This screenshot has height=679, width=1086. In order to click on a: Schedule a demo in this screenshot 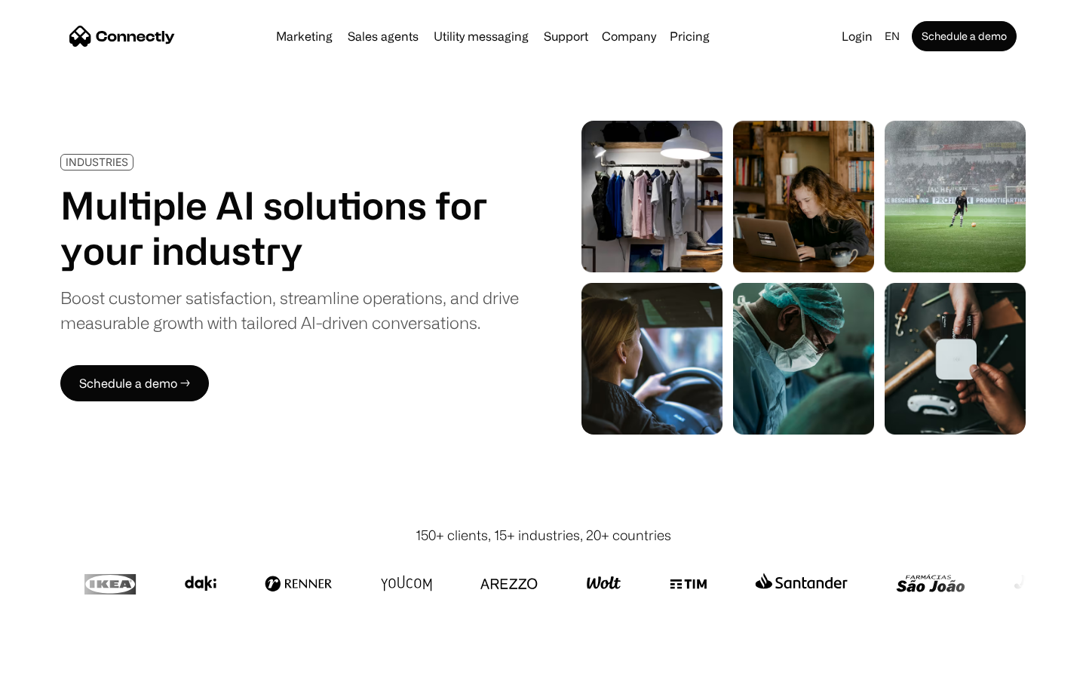, I will do `click(964, 36)`.